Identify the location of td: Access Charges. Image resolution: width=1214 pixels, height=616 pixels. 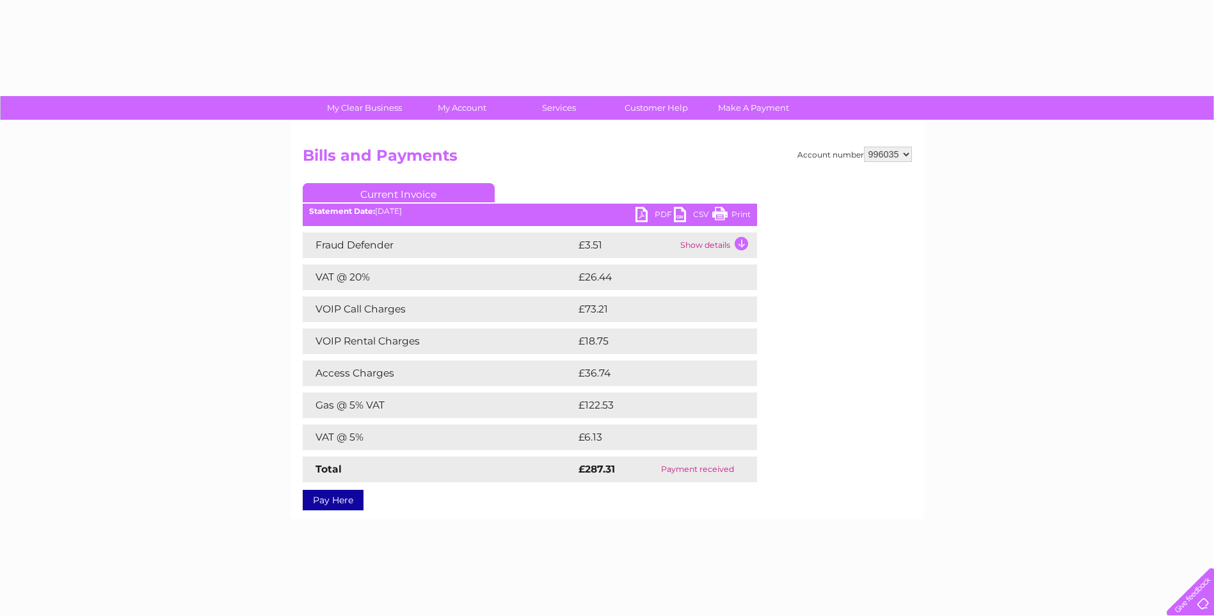
(439, 373).